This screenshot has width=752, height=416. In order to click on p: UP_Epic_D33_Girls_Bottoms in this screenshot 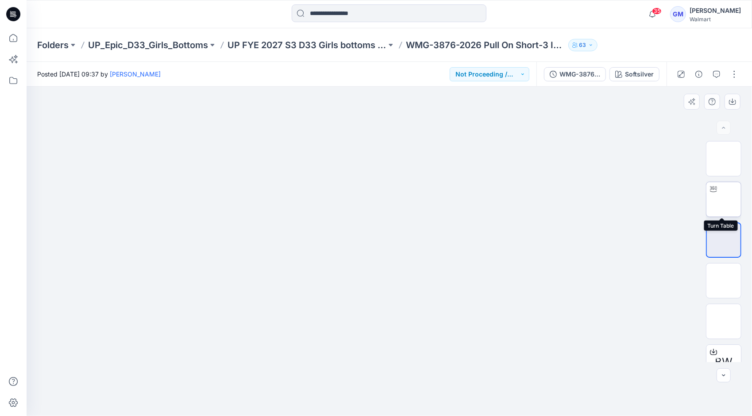, I will do `click(148, 45)`.